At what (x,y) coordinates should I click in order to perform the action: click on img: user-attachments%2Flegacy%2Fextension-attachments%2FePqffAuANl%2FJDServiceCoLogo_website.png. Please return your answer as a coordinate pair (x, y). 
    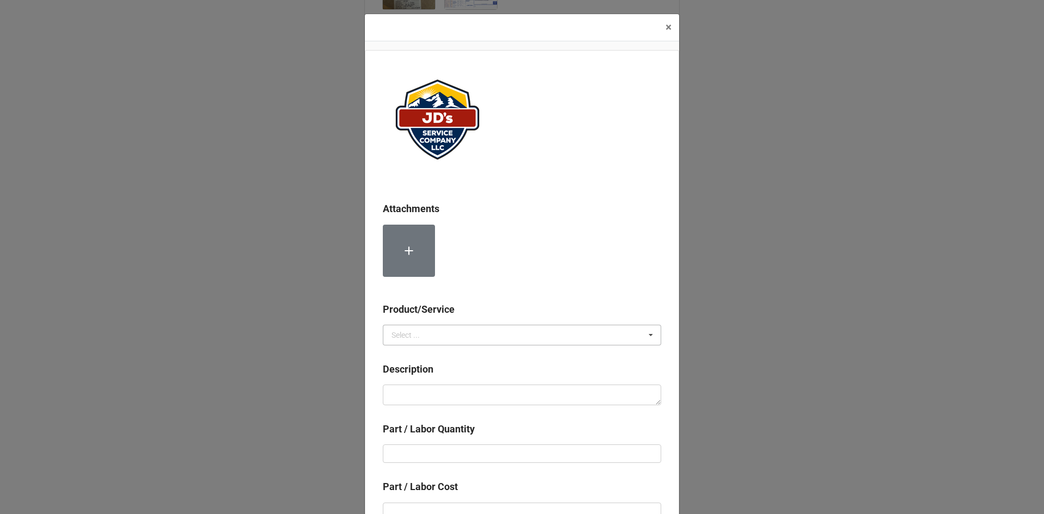
    Looking at the image, I should click on (437, 120).